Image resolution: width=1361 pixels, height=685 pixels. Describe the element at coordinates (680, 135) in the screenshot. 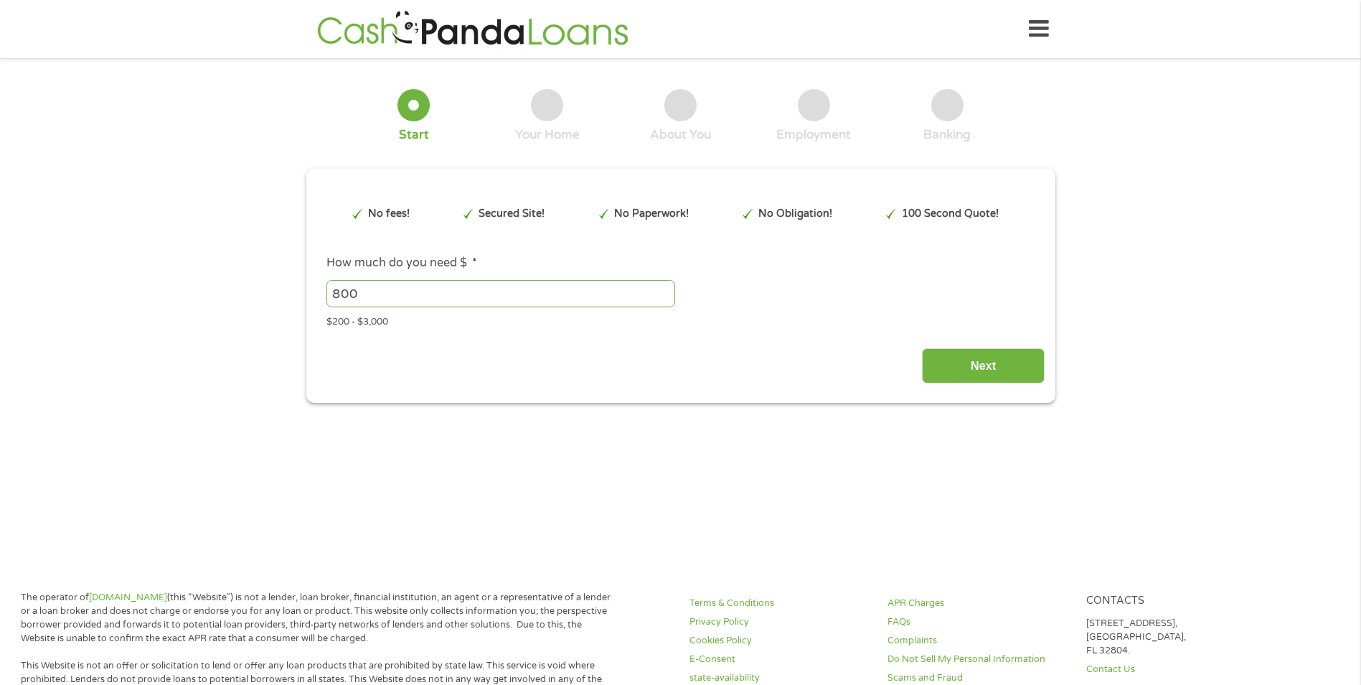

I see `div: About You` at that location.